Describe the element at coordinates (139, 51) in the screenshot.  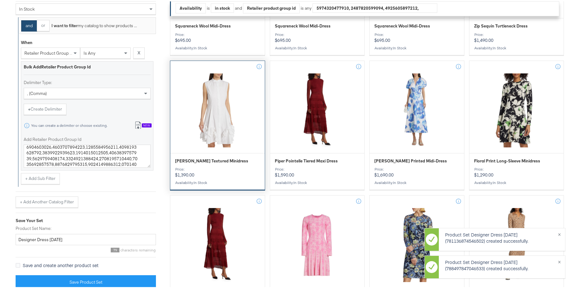
I see `strong: X` at that location.